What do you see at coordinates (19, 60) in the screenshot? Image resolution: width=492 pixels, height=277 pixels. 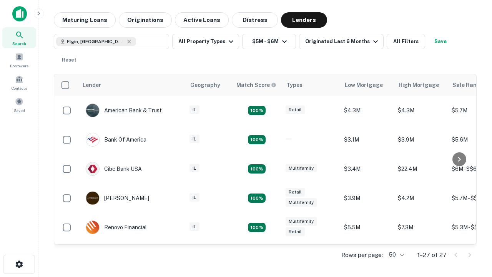 I see `div: Borrowers` at bounding box center [19, 60].